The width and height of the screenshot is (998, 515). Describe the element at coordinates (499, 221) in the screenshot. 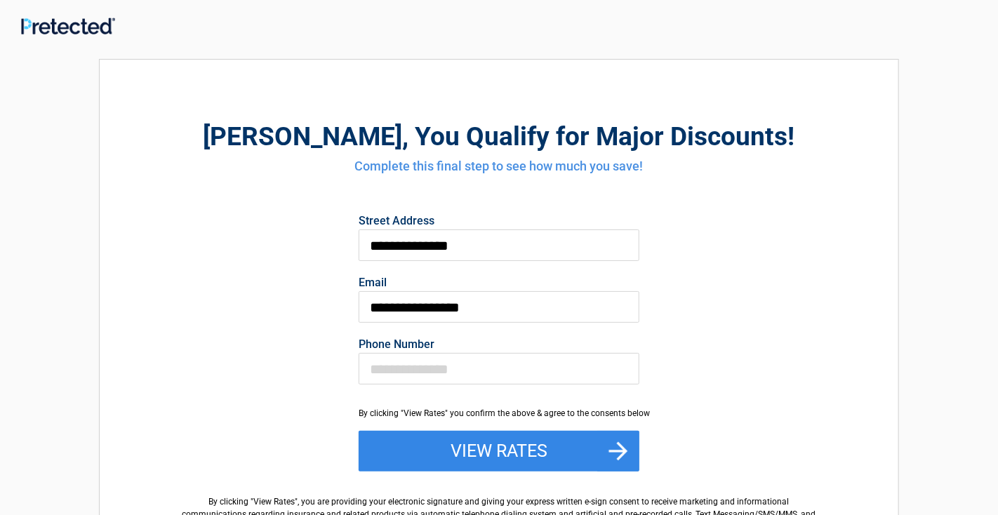

I see `label: Street Address` at that location.